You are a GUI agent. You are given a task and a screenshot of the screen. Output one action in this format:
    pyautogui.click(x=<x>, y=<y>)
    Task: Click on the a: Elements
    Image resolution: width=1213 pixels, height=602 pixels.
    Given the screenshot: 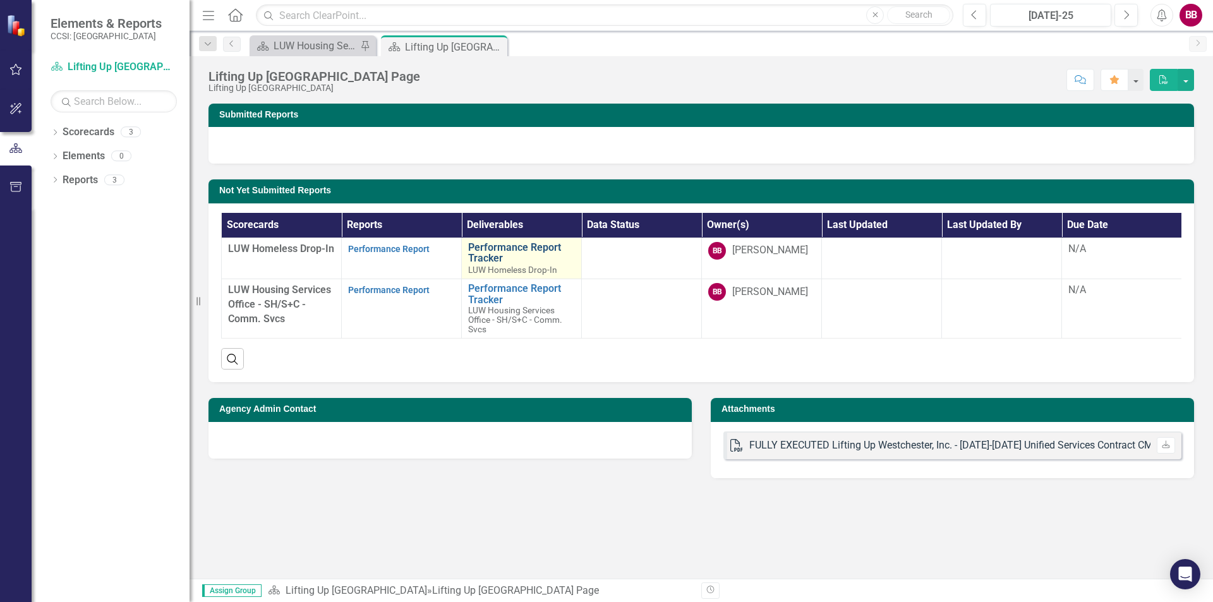 What is the action you would take?
    pyautogui.click(x=83, y=156)
    